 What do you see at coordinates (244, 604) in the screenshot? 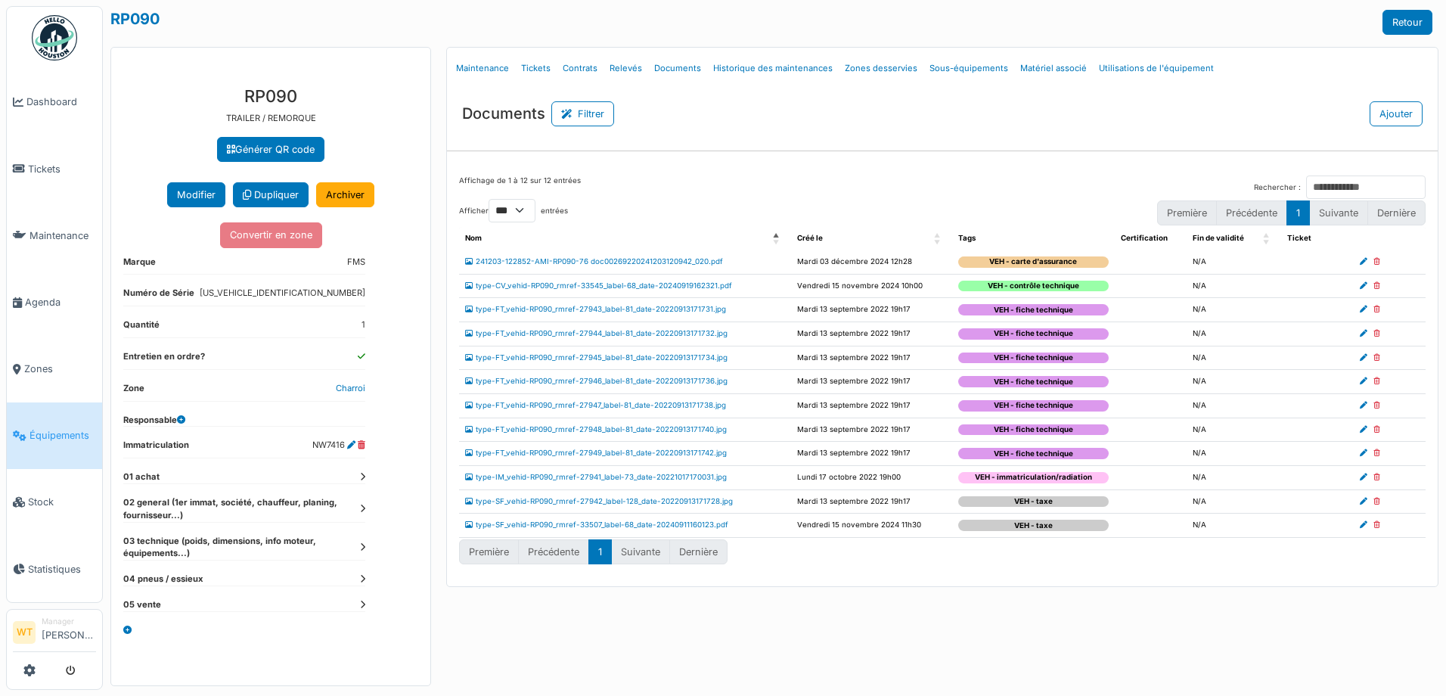
I see `dt: 05 vente` at bounding box center [244, 604].